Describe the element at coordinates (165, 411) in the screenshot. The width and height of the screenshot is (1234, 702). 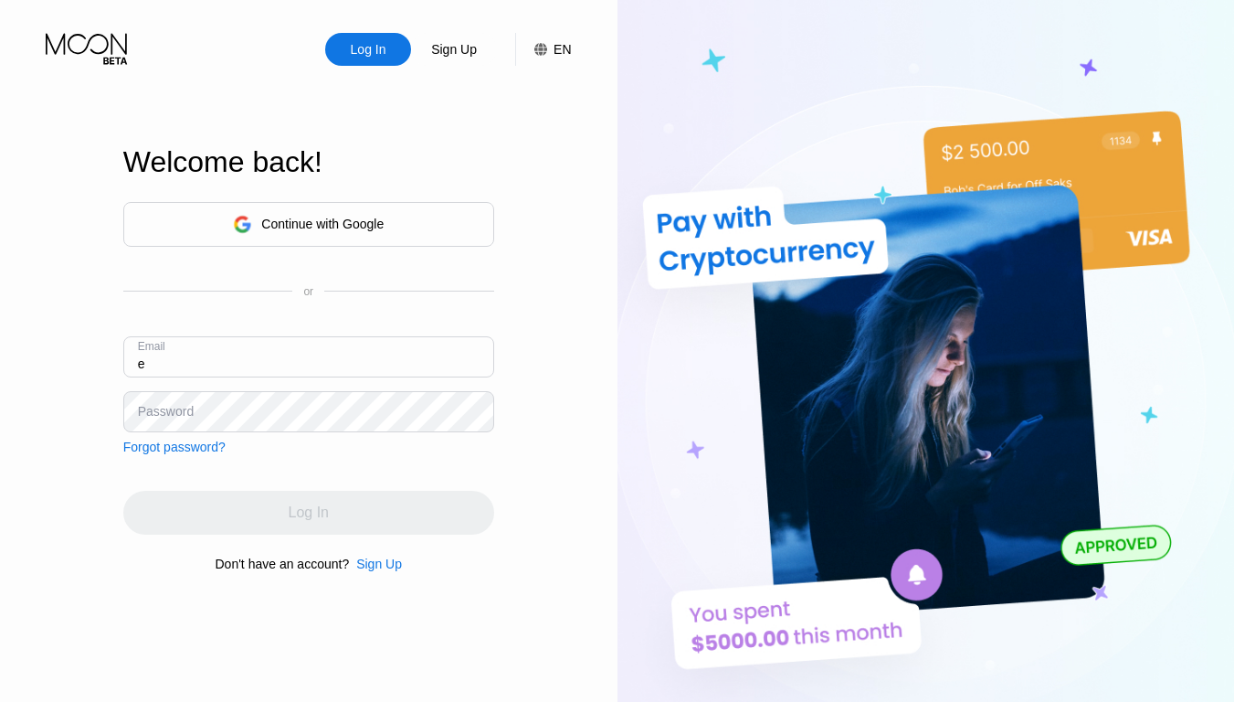
I see `div: Password` at that location.